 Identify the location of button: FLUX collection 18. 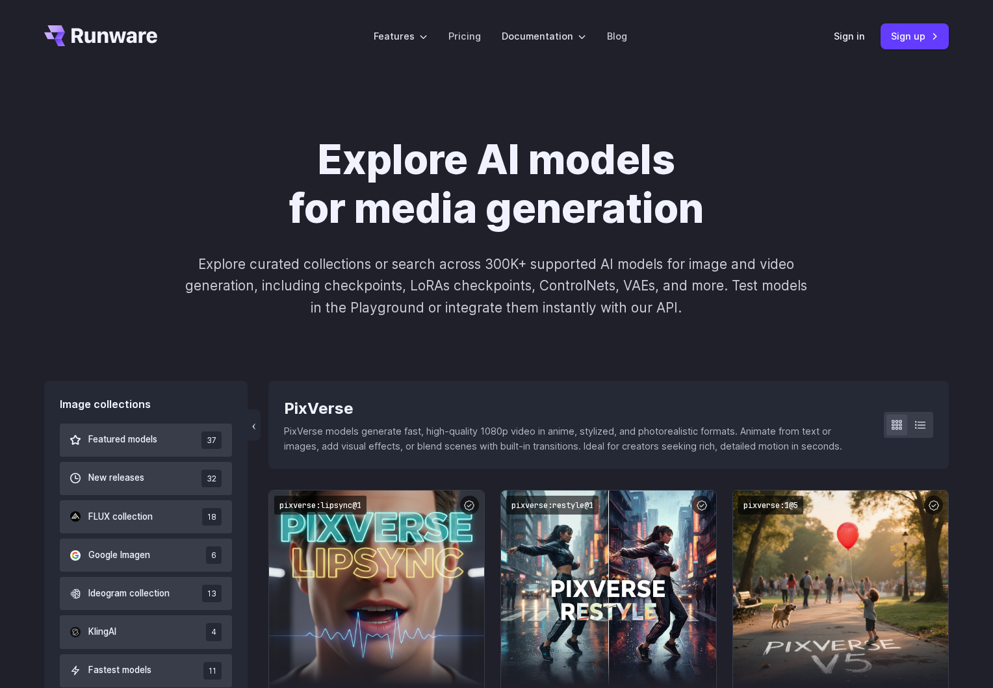
(146, 517).